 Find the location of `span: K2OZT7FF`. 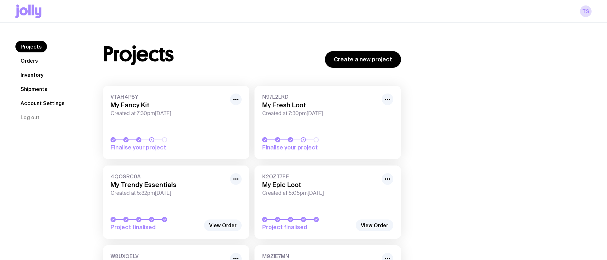

span: K2OZT7FF is located at coordinates (320, 177).